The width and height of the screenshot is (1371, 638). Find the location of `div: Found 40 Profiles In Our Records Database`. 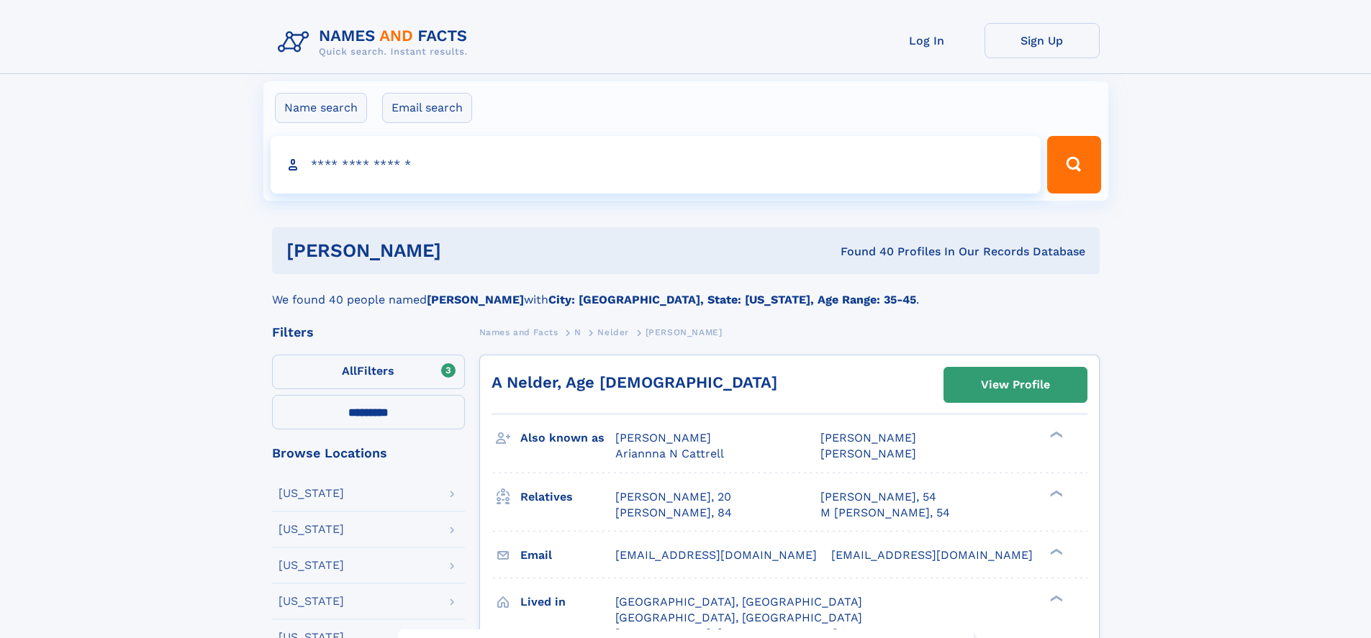

div: Found 40 Profiles In Our Records Database is located at coordinates (863, 252).